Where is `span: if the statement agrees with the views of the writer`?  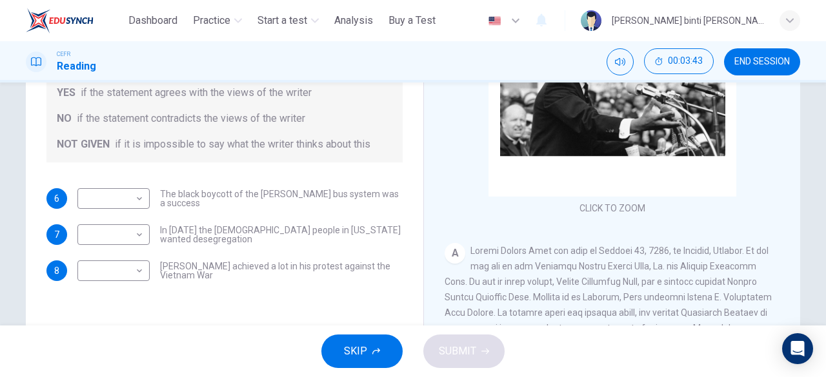 span: if the statement agrees with the views of the writer is located at coordinates (196, 93).